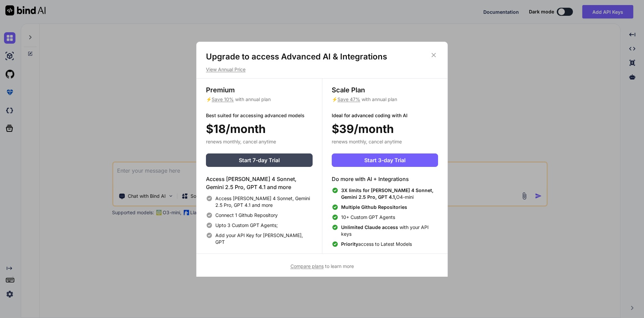 This screenshot has height=318, width=644. Describe the element at coordinates (322, 69) in the screenshot. I see `p: View Annual Price` at that location.